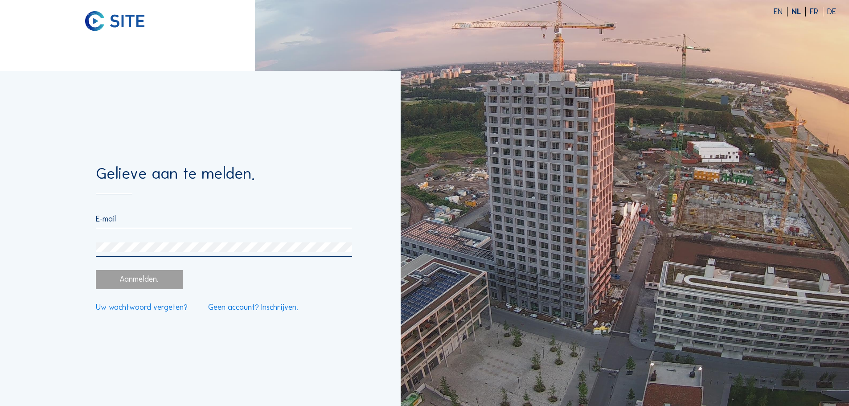  Describe the element at coordinates (224, 180) in the screenshot. I see `div: Gelieve aan te melden.` at that location.